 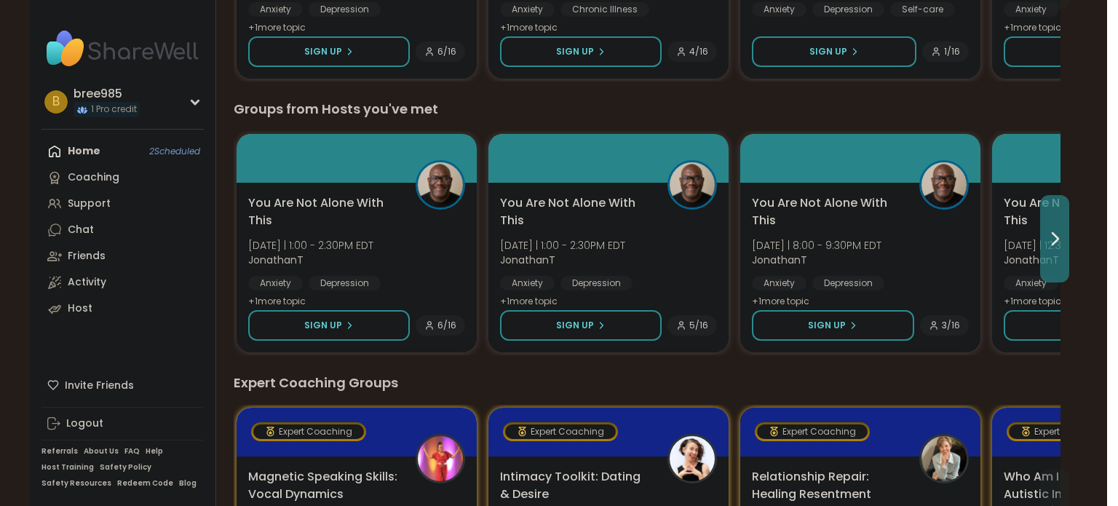 What do you see at coordinates (76, 483) in the screenshot?
I see `a: Safety Resources` at bounding box center [76, 483].